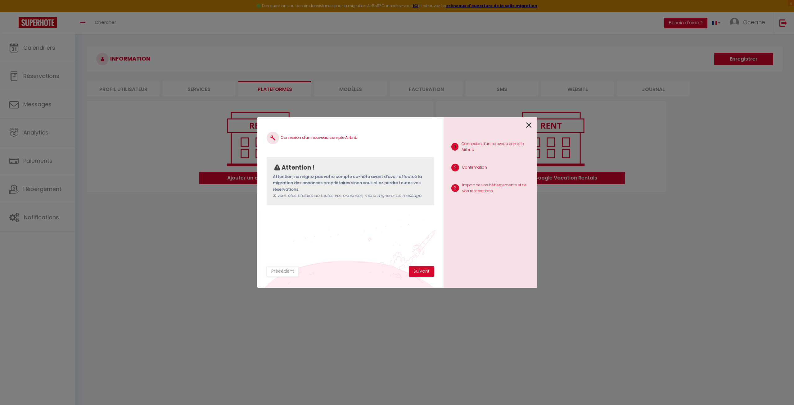 Image resolution: width=794 pixels, height=405 pixels. What do you see at coordinates (14, 12) in the screenshot?
I see `button: Ouvrir le widget de chat LiveChat` at bounding box center [14, 12].